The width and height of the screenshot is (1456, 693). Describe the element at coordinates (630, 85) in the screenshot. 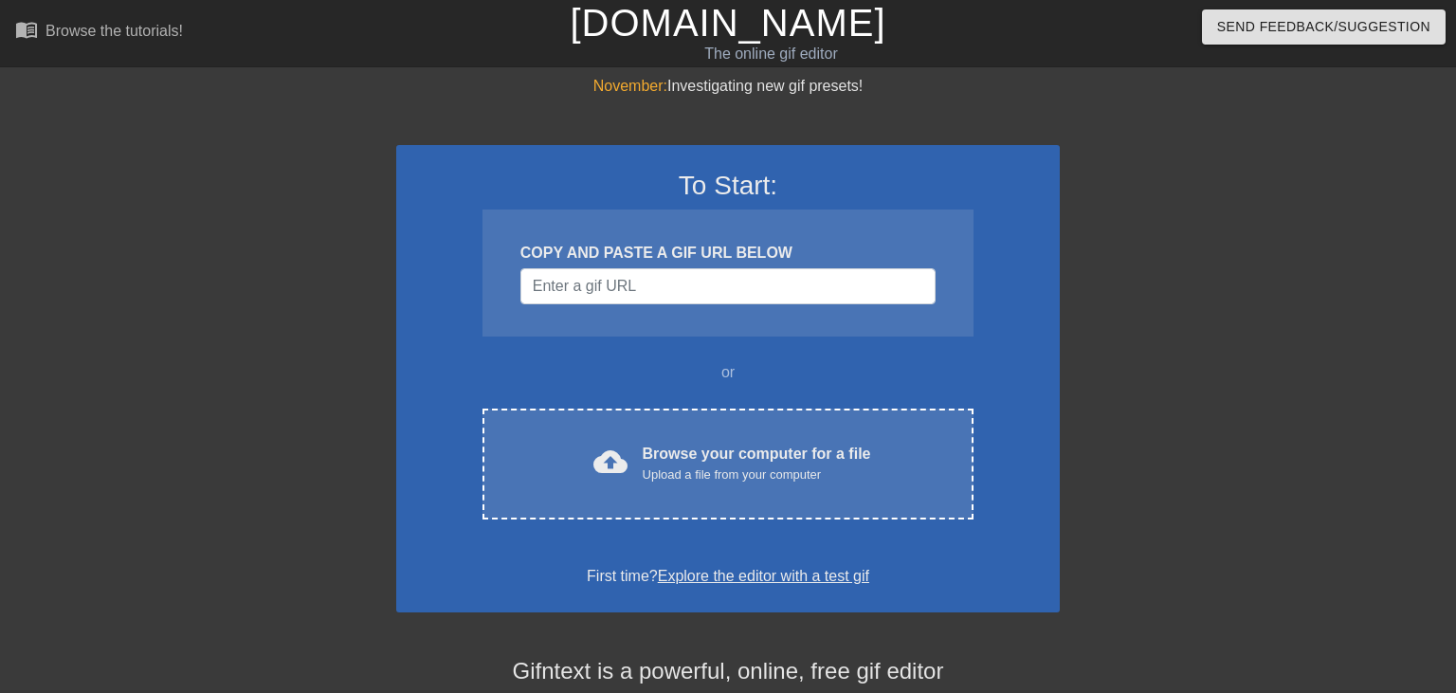

I see `span: November:` at that location.